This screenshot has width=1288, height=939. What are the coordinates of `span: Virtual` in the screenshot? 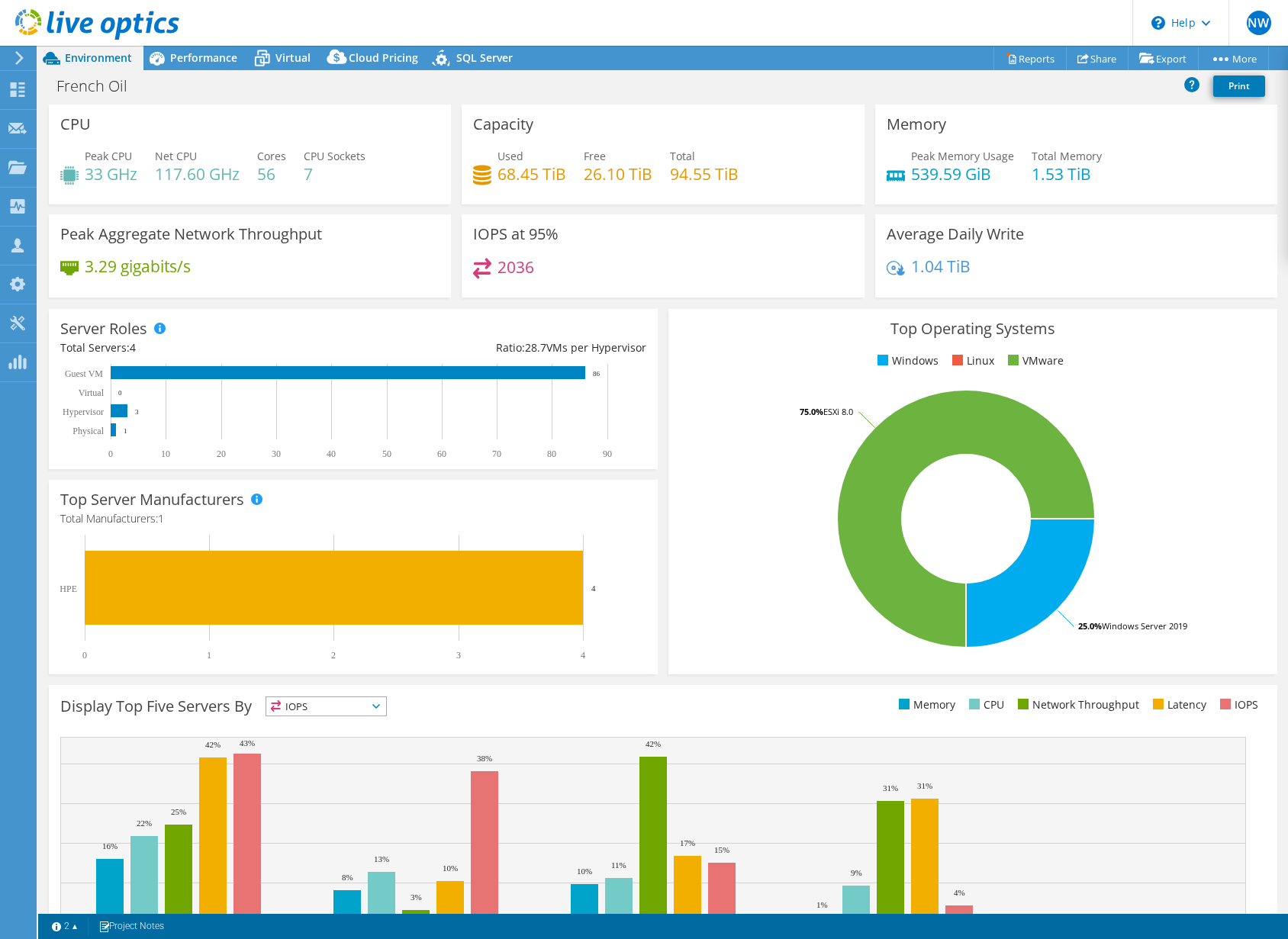 It's located at (293, 57).